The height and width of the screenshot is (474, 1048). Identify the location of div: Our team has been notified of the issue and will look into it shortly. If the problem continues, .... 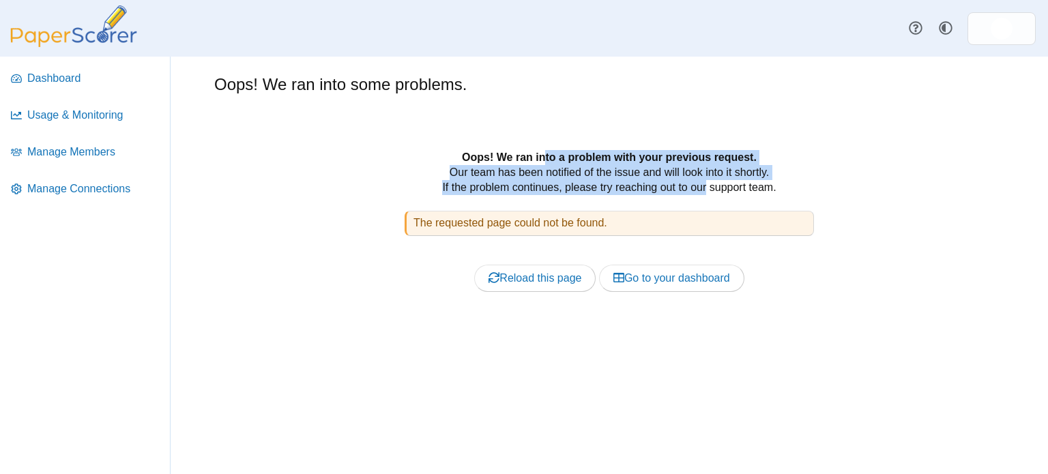
(609, 237).